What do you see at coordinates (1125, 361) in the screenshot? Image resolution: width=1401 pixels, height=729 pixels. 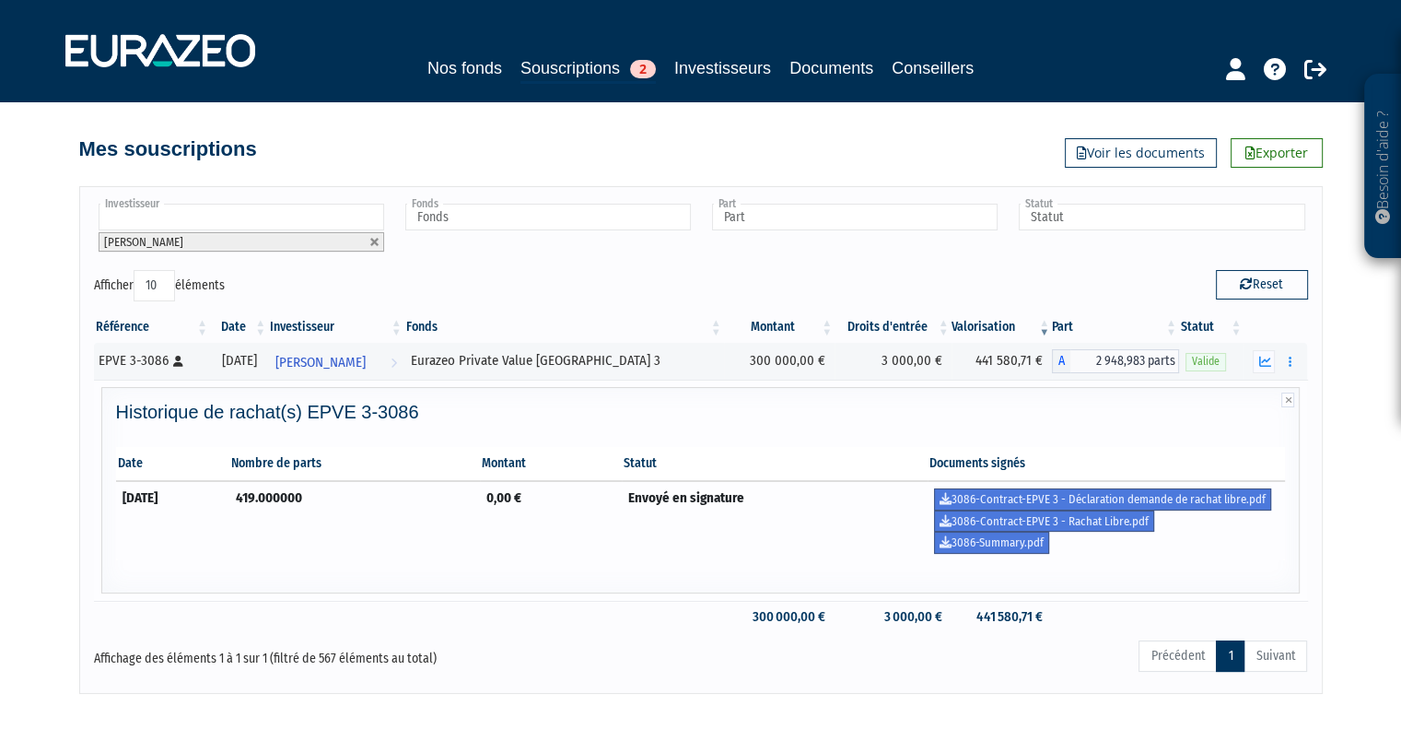 I see `span: 2 948,983 parts` at bounding box center [1125, 361].